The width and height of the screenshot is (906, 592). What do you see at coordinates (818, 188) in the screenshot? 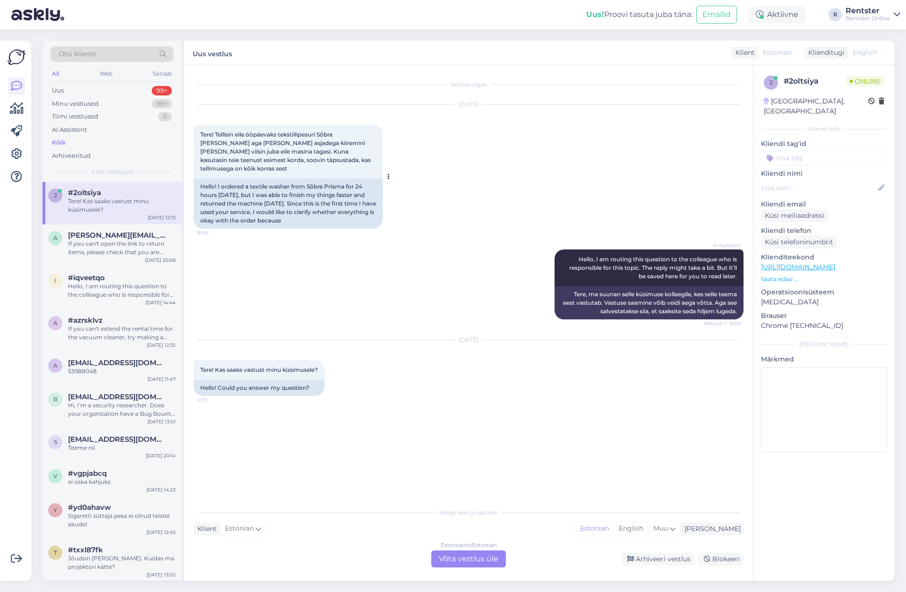
I see `input: Lisa nimi` at bounding box center [818, 188].